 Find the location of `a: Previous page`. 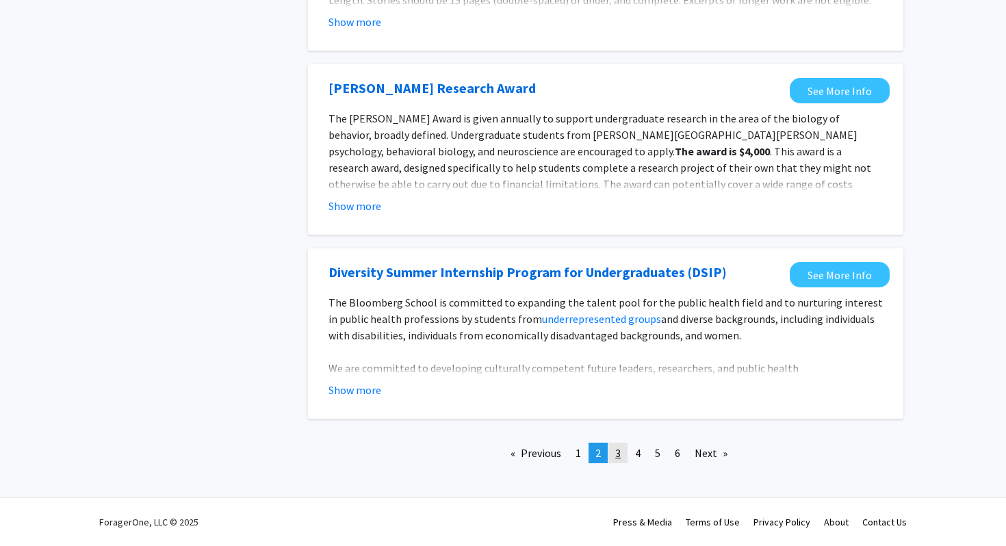

a: Previous page is located at coordinates (536, 453).